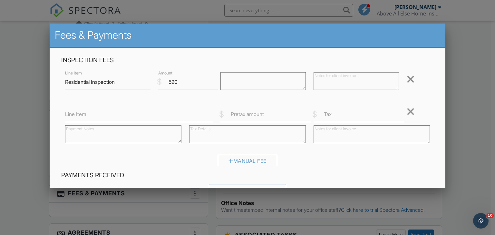  Describe the element at coordinates (490, 215) in the screenshot. I see `span: 10` at that location.